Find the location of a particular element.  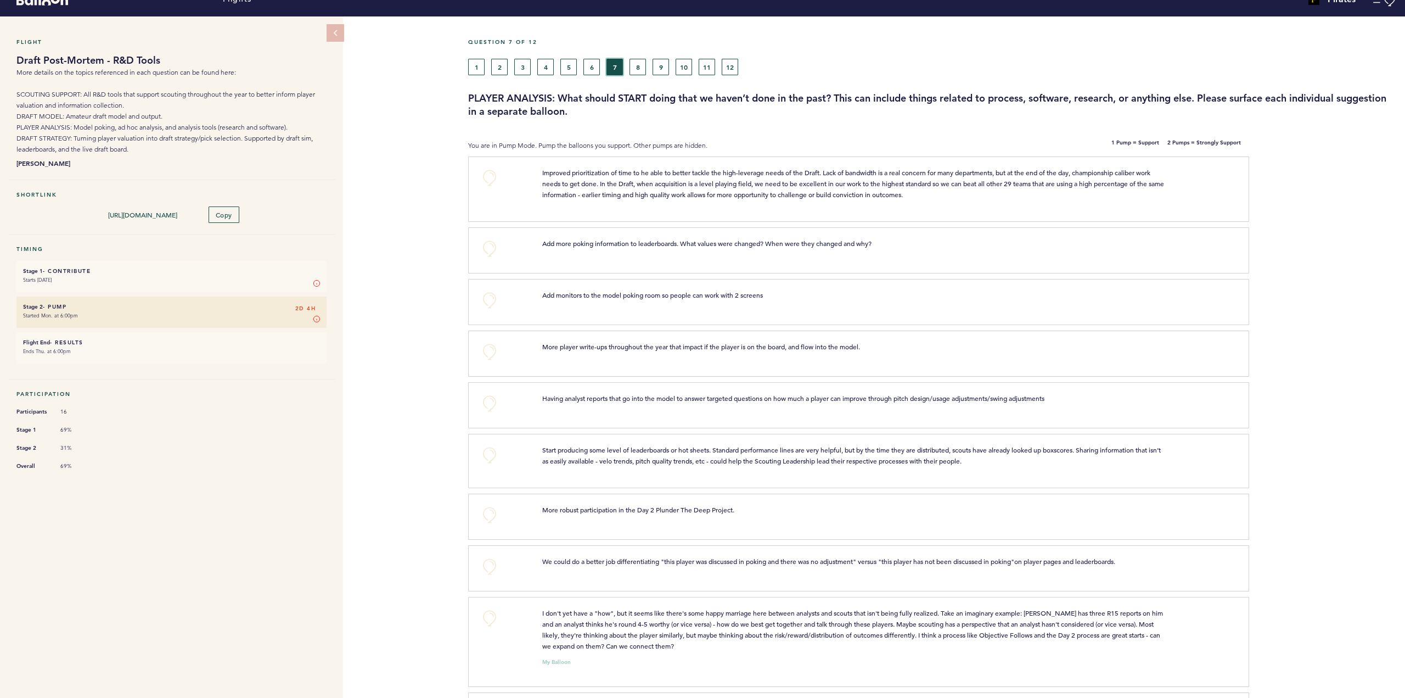

span: Stage 2 is located at coordinates (33, 448).